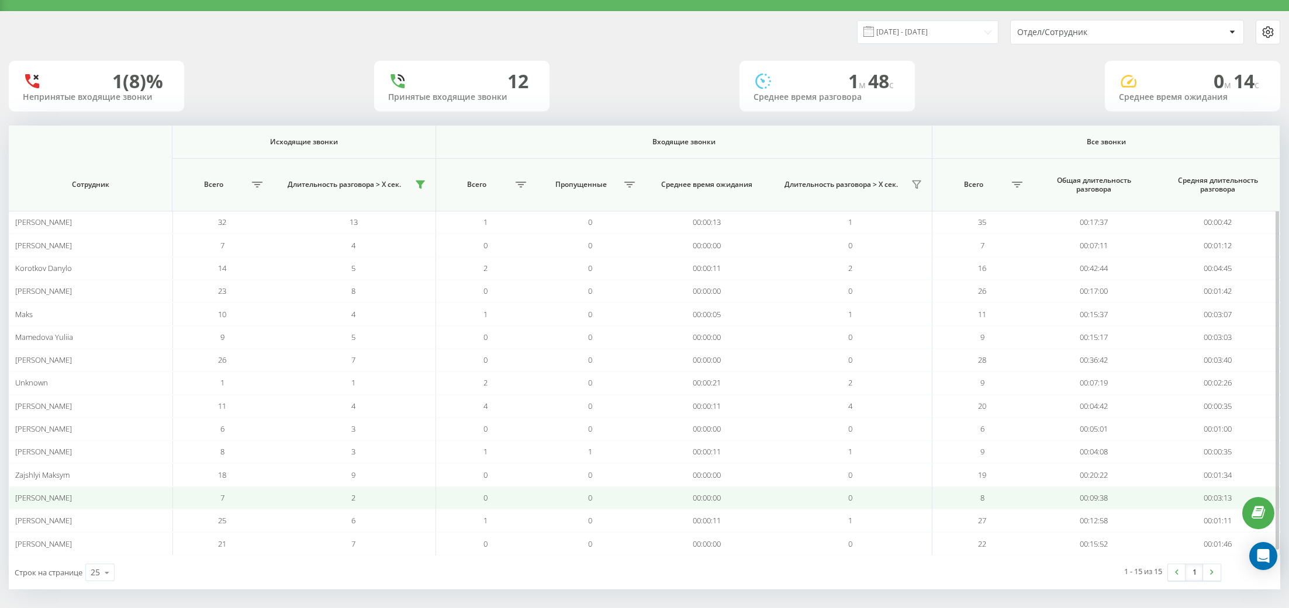 This screenshot has height=608, width=1289. Describe the element at coordinates (1093, 521) in the screenshot. I see `td: 00:12:58` at that location.